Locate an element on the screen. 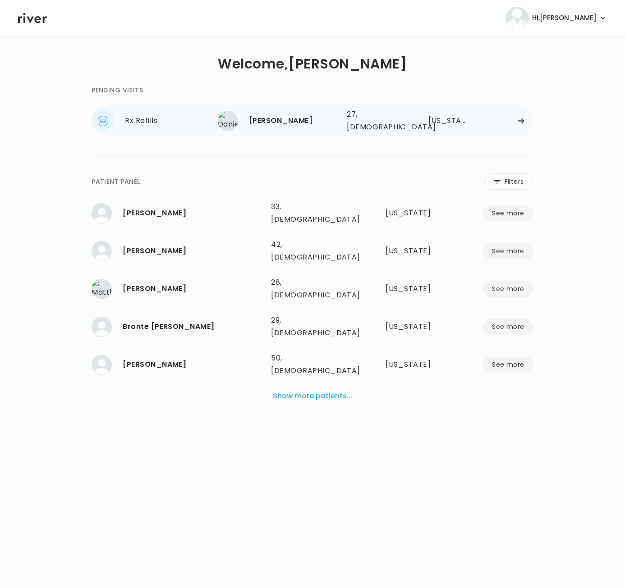  img: user avatar is located at coordinates (517, 18).